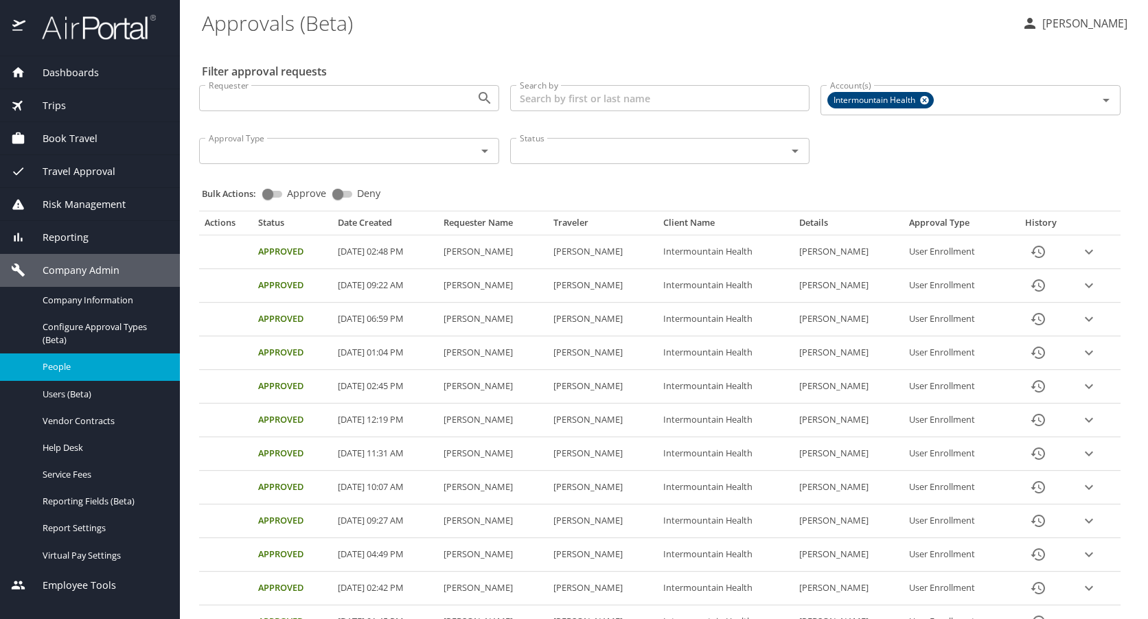  I want to click on span: Users (Beta), so click(103, 394).